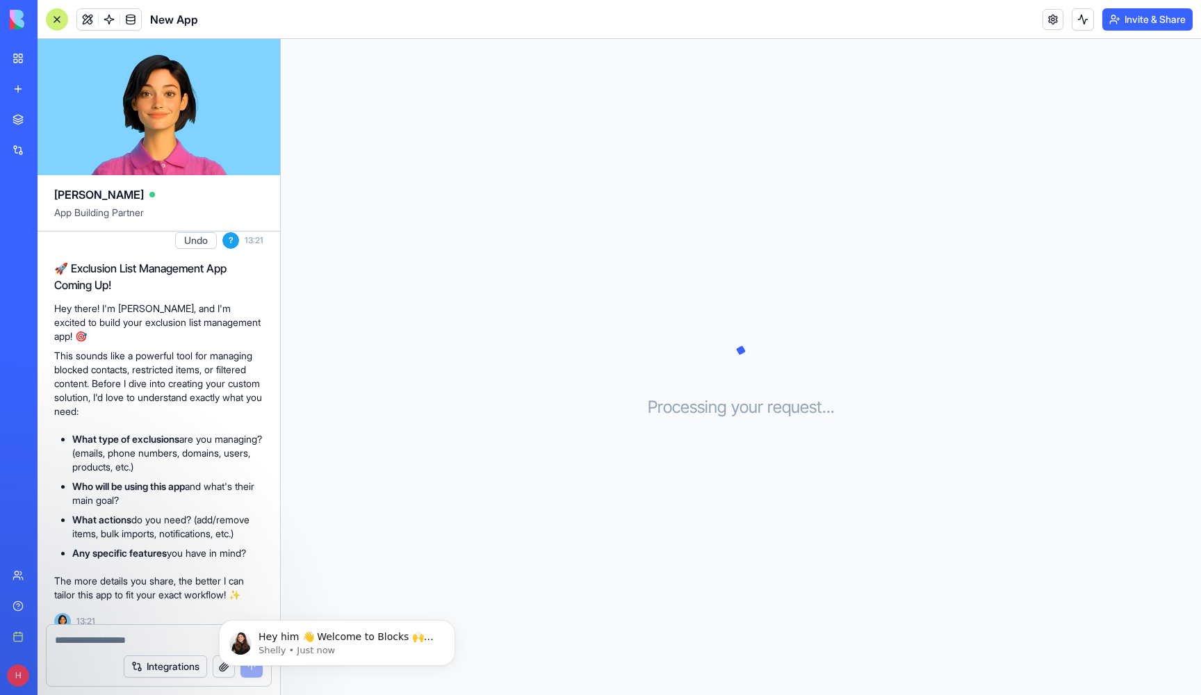 The image size is (1201, 695). Describe the element at coordinates (46, 473) in the screenshot. I see `span: Home` at that location.